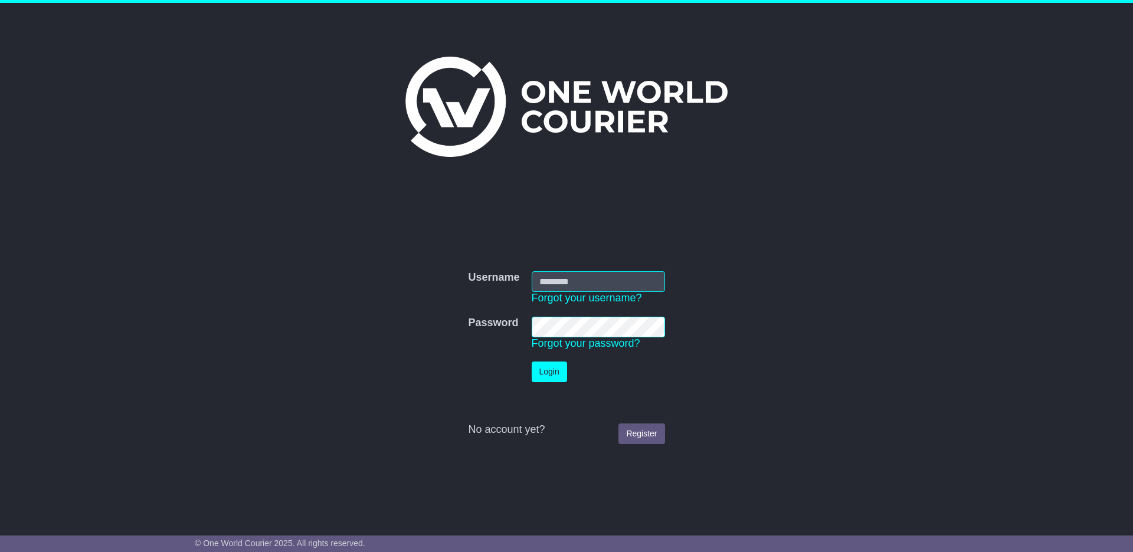  Describe the element at coordinates (280, 543) in the screenshot. I see `span: © One World Courier 2025. All rights reserved.` at that location.